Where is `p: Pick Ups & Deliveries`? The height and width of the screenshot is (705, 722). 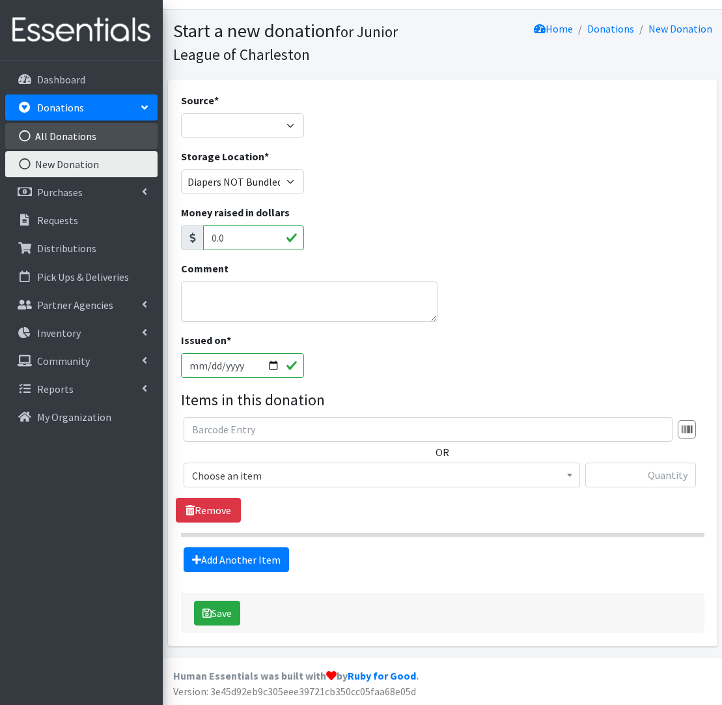 p: Pick Ups & Deliveries is located at coordinates (83, 277).